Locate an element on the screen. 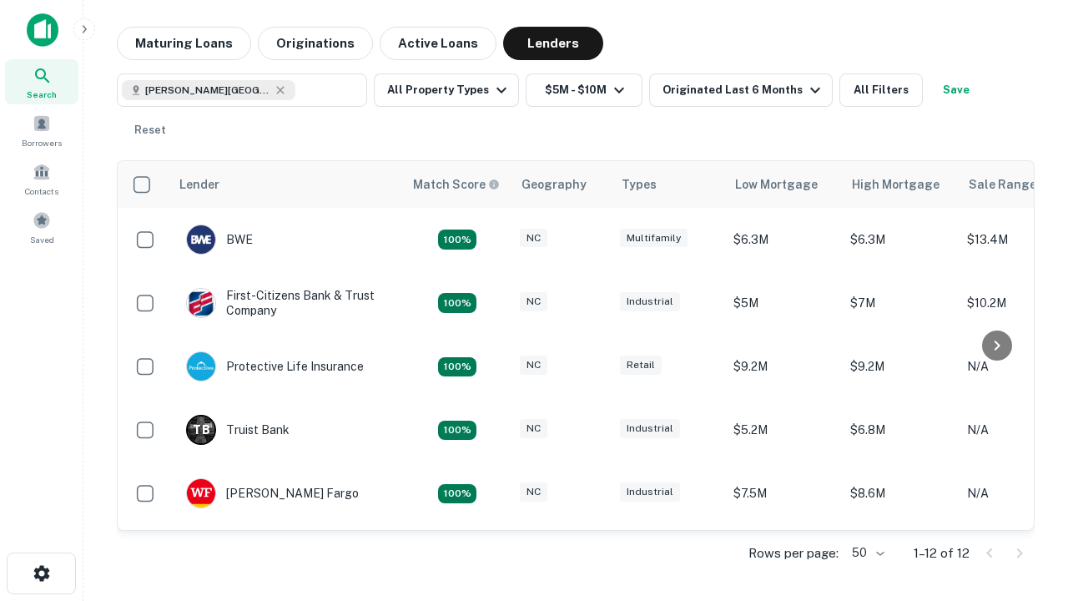 This screenshot has width=1068, height=601. span: Borrowers is located at coordinates (42, 143).